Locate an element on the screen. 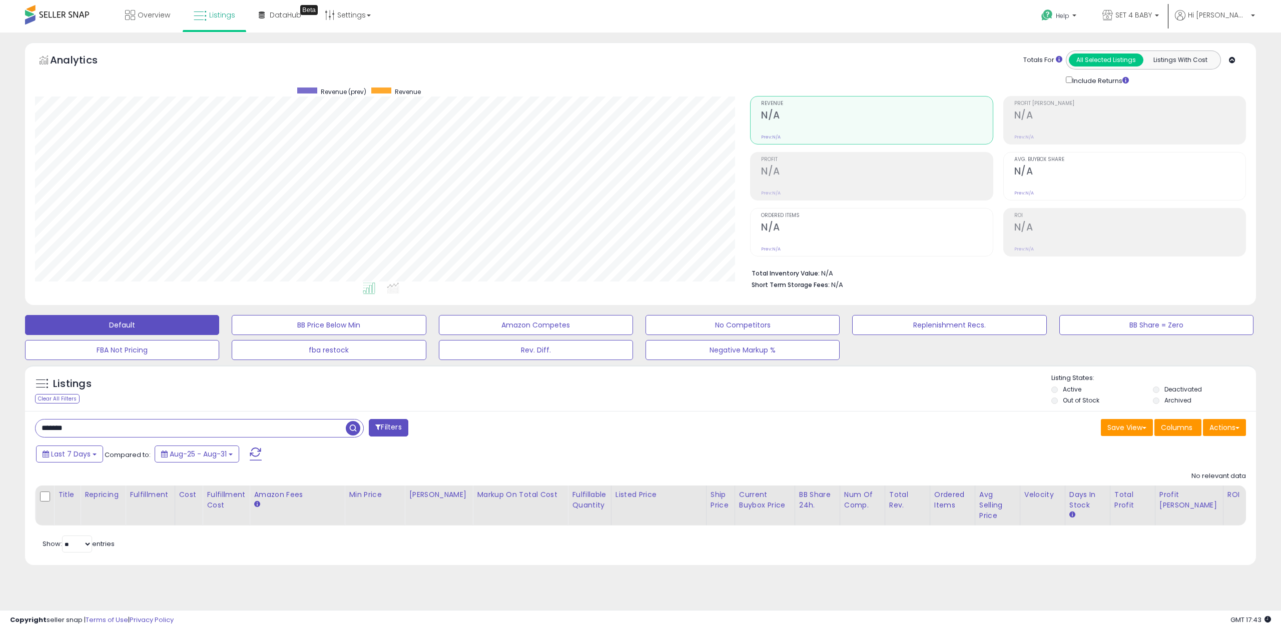 This screenshot has height=630, width=1281. b: Total Inventory Value: is located at coordinates (785, 273).